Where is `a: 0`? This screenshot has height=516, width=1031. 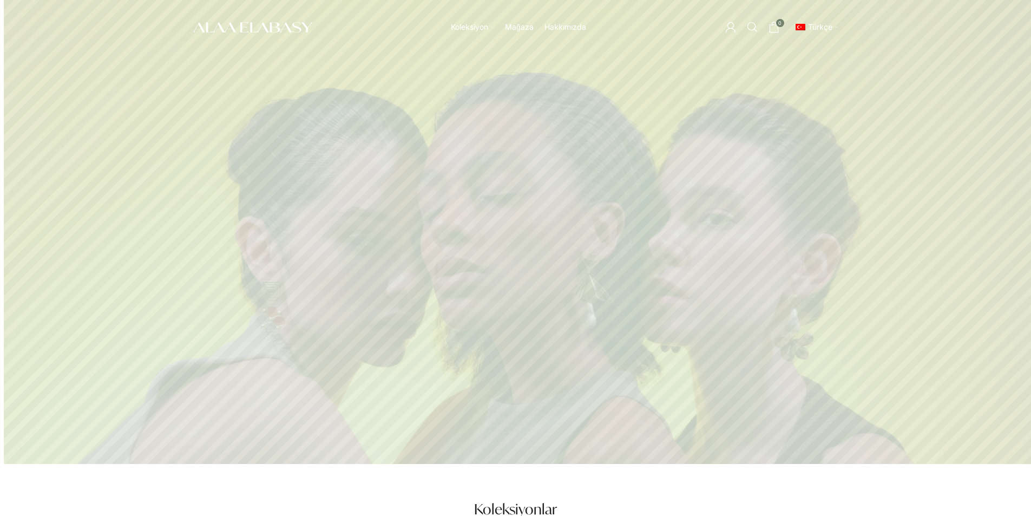 a: 0 is located at coordinates (774, 27).